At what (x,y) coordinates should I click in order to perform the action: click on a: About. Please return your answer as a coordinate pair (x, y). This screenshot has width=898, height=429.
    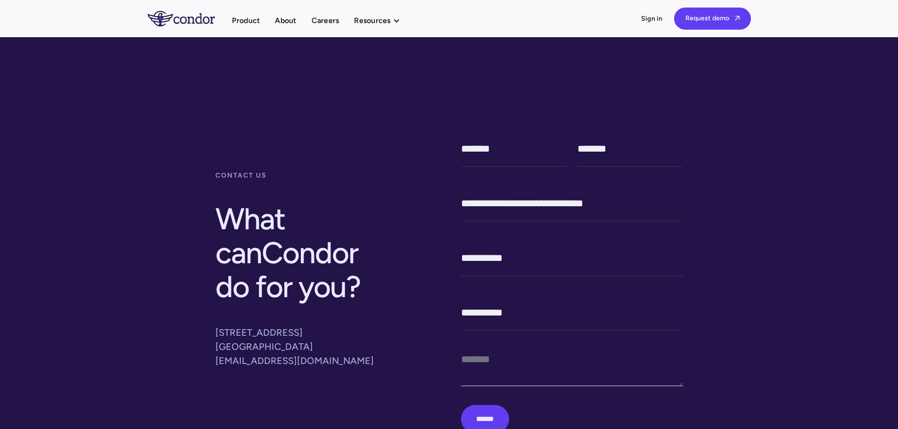
    Looking at the image, I should click on (285, 20).